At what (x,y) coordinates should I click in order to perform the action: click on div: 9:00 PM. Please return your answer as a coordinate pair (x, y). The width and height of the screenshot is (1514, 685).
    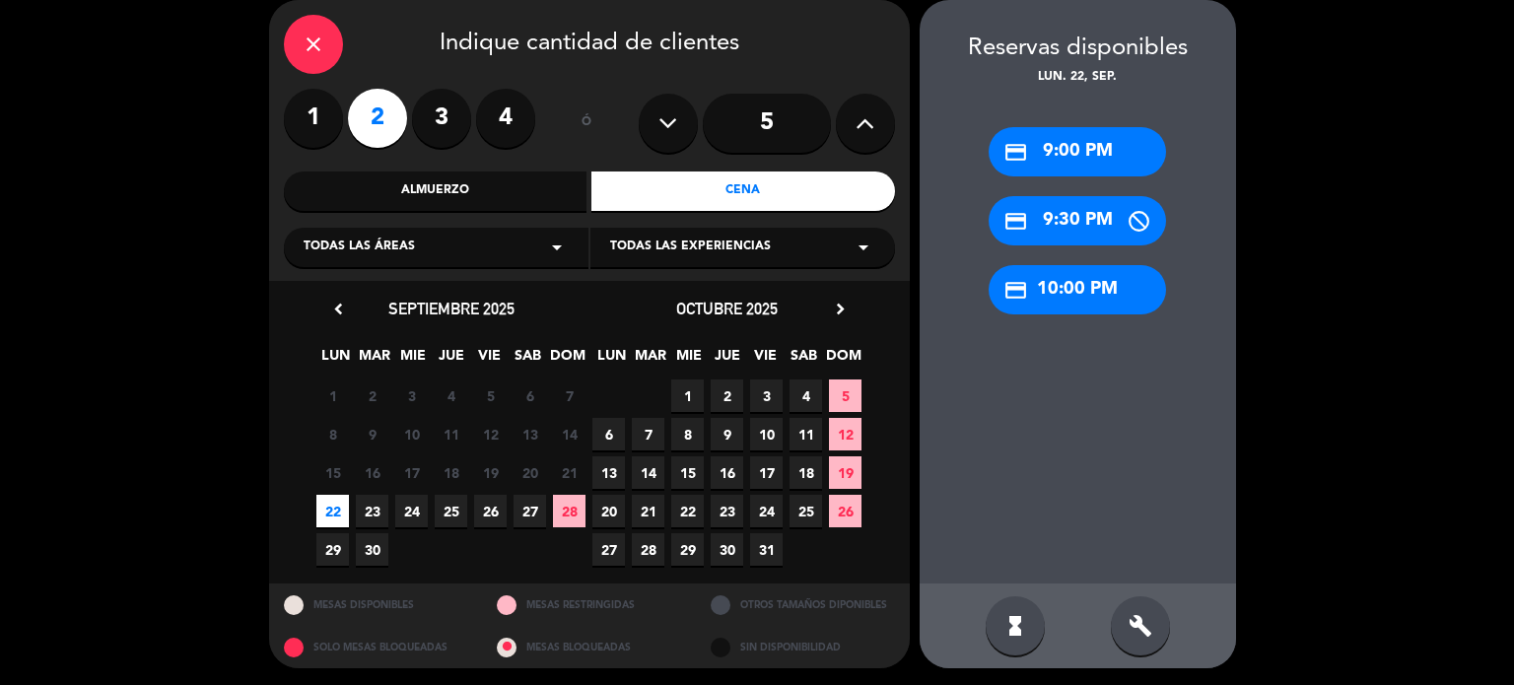
    Looking at the image, I should click on (1077, 152).